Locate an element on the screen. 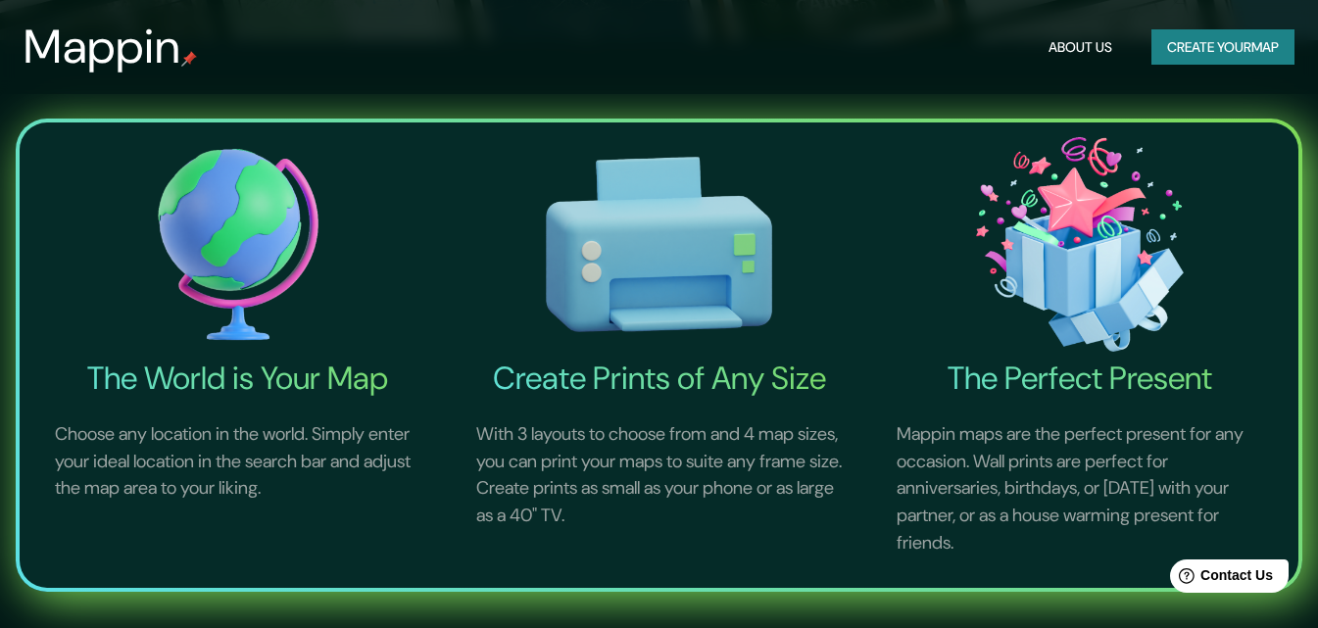 The image size is (1318, 628). h4: The World is Your Map is located at coordinates (238, 378).